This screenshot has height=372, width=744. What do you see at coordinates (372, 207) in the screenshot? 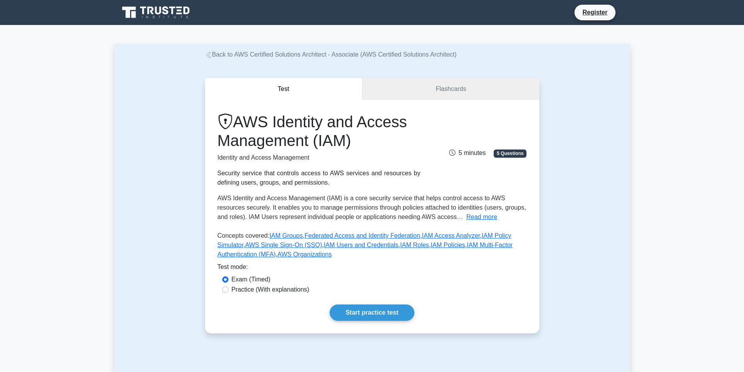
I see `span: AWS Identity and Access Management (IAM) is a core security service that helps control access to ...` at bounding box center [372, 207].